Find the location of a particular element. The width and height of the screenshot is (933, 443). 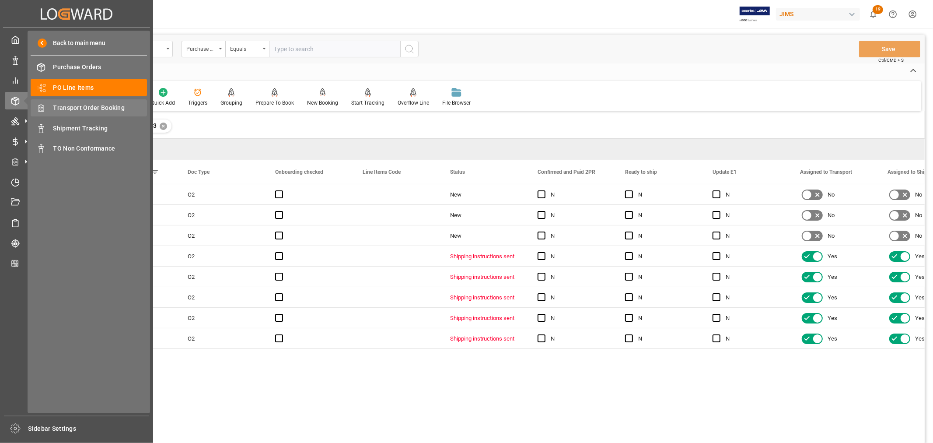

input: Type to search is located at coordinates (335, 49).